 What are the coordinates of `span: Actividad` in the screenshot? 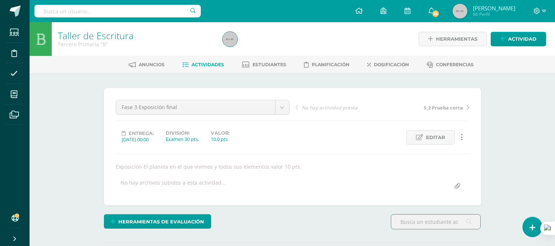 It's located at (522, 39).